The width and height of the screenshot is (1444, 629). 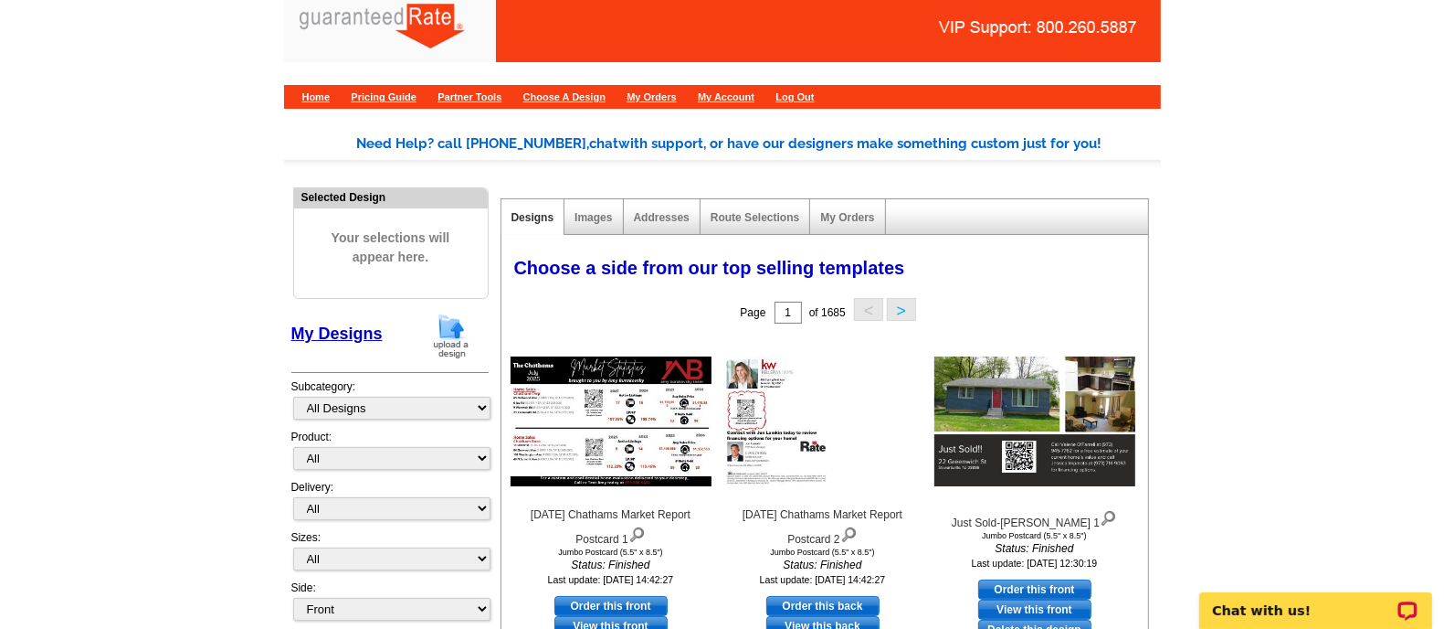 What do you see at coordinates (710, 268) in the screenshot?
I see `span: Choose a side from our top selling templates` at bounding box center [710, 268].